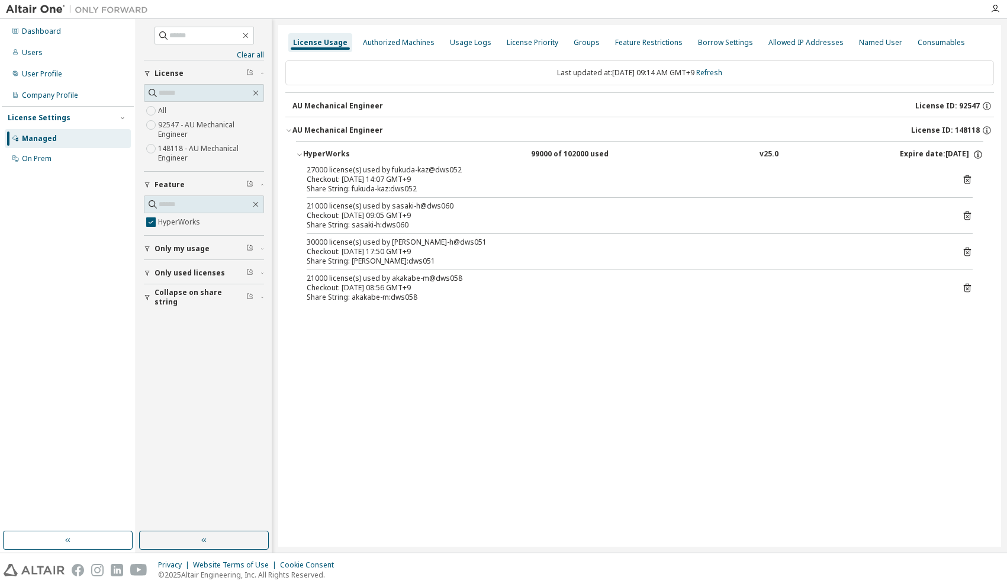  I want to click on div: Dashboard, so click(41, 31).